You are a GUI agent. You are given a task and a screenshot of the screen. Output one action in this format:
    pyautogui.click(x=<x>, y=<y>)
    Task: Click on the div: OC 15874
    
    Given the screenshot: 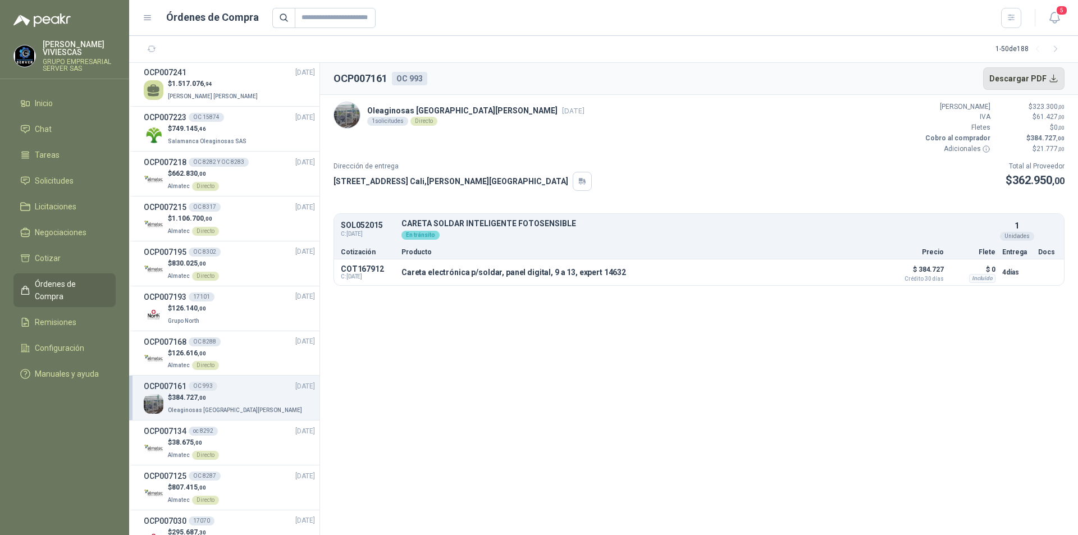 What is the action you would take?
    pyautogui.click(x=206, y=117)
    